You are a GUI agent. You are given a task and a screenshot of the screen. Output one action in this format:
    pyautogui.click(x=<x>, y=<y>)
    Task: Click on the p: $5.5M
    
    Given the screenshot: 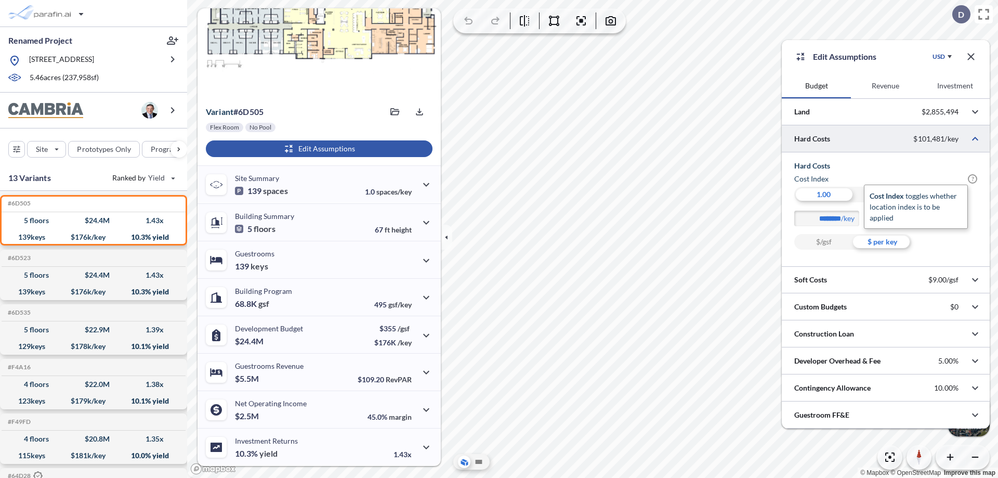 What is the action you would take?
    pyautogui.click(x=248, y=379)
    